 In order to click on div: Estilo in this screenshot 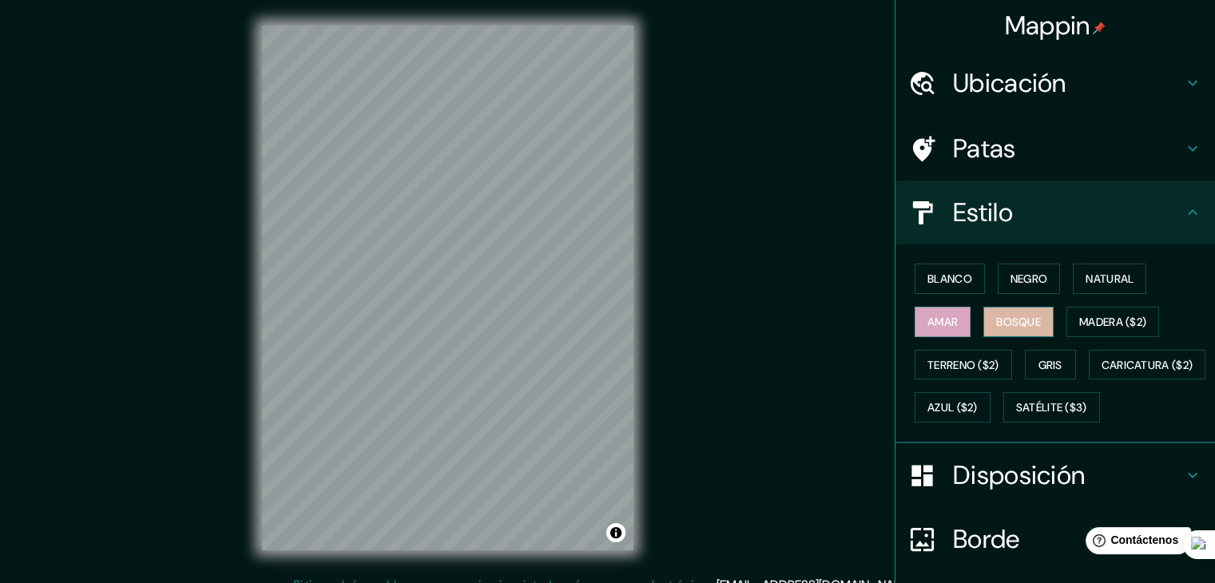, I will do `click(1055, 212)`.